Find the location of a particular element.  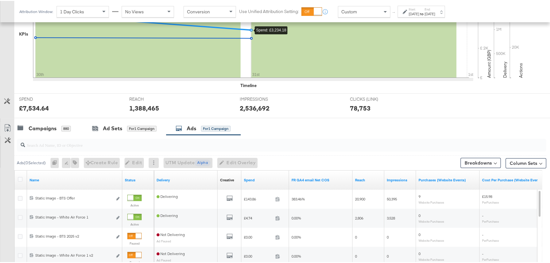

div: £7,534.64 is located at coordinates (34, 107).